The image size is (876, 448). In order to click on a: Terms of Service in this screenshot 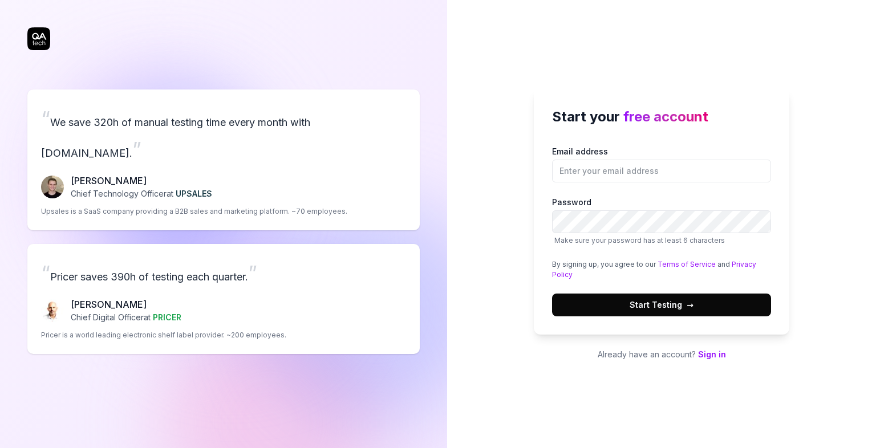, I will do `click(687, 264)`.